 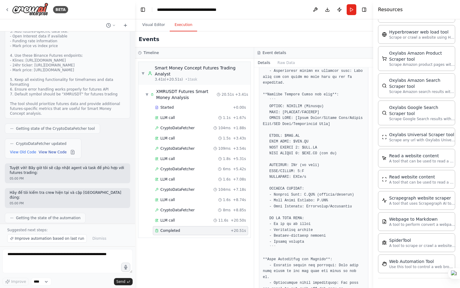 What do you see at coordinates (423, 110) in the screenshot?
I see `div: Oxylabs Google Search Scraper tool` at bounding box center [423, 110].